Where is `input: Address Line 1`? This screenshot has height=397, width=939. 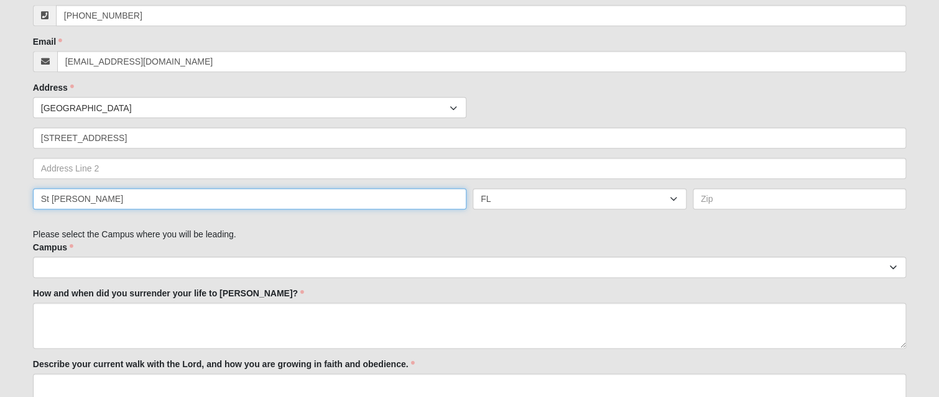 input: Address Line 1 is located at coordinates (469, 138).